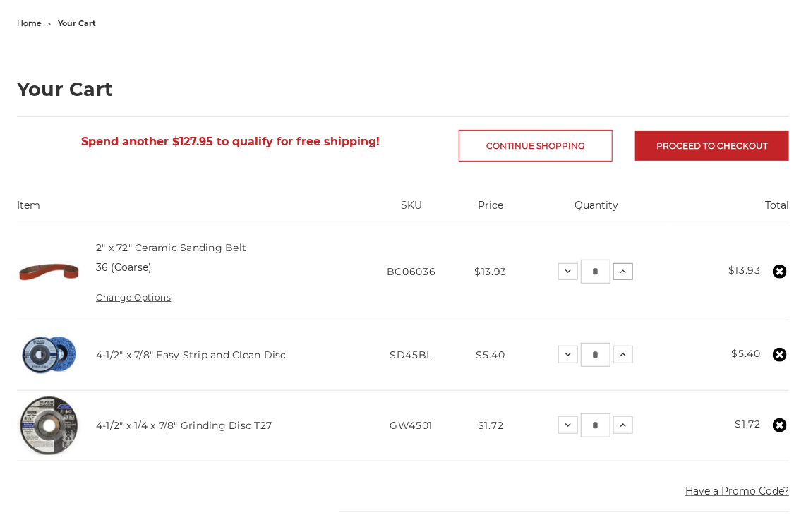 Image resolution: width=806 pixels, height=515 pixels. I want to click on img: 4-1/2" x 7/8" Easy Strip and Clean Disc, so click(49, 355).